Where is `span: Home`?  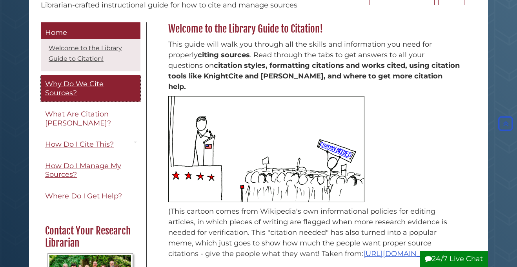 span: Home is located at coordinates (56, 33).